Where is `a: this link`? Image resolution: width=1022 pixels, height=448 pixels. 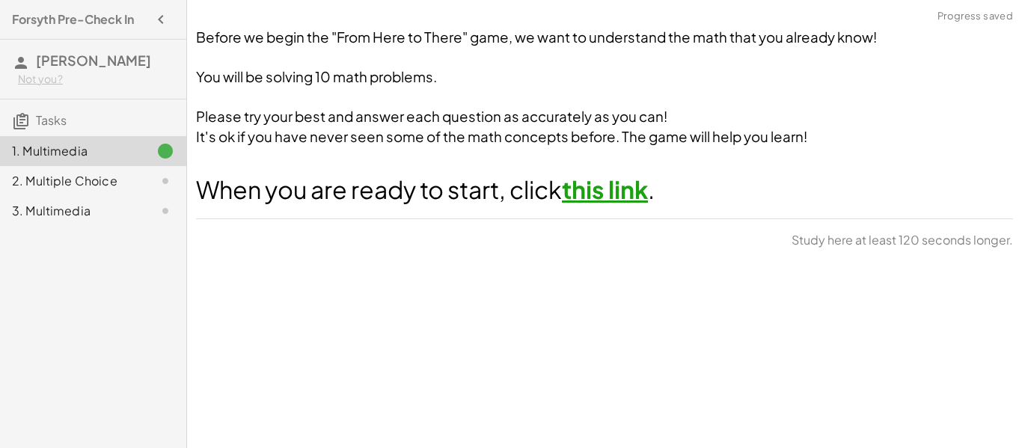 a: this link is located at coordinates (604, 189).